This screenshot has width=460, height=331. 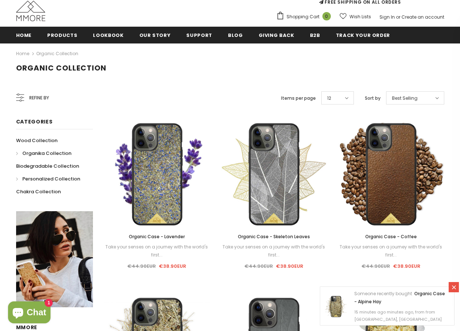 What do you see at coordinates (274, 237) in the screenshot?
I see `a: Organic Case - Skeleton Leaves` at bounding box center [274, 237].